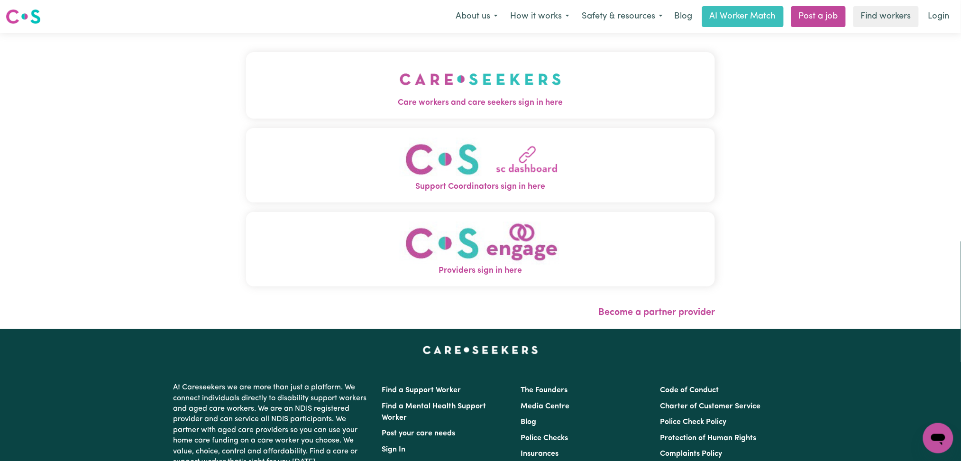 This screenshot has width=961, height=461. What do you see at coordinates (481, 85) in the screenshot?
I see `button: Care workers and care seekers sign in here` at bounding box center [481, 85].